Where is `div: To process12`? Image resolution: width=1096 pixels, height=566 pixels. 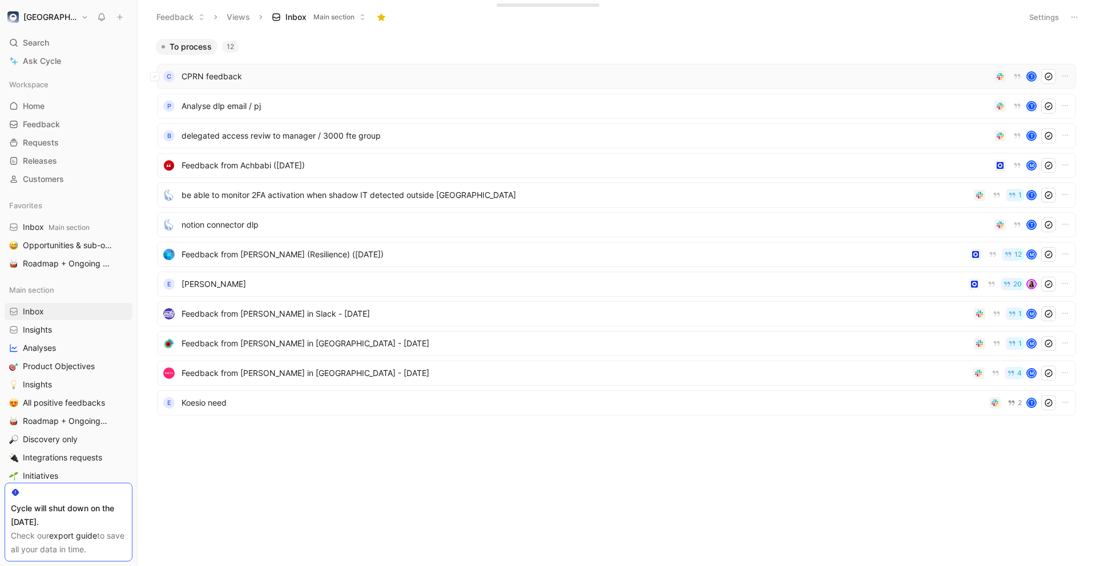
div: To process12 is located at coordinates (617, 229).